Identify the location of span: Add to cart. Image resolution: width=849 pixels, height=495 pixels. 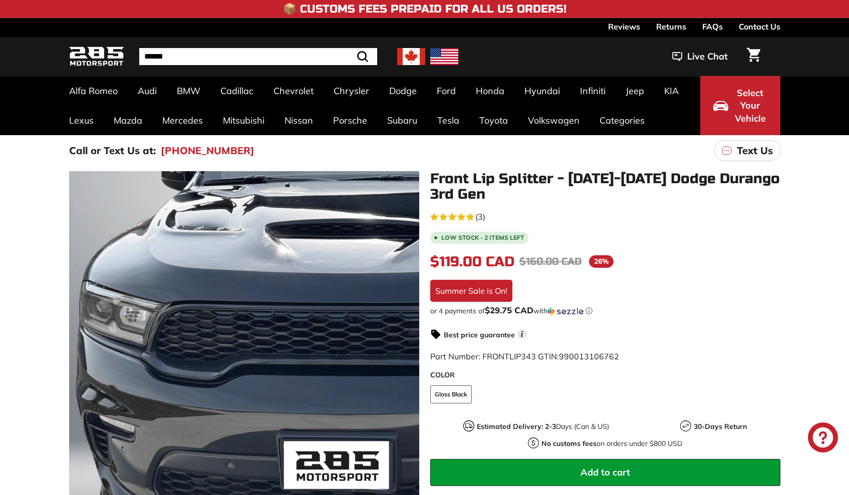
(605, 472).